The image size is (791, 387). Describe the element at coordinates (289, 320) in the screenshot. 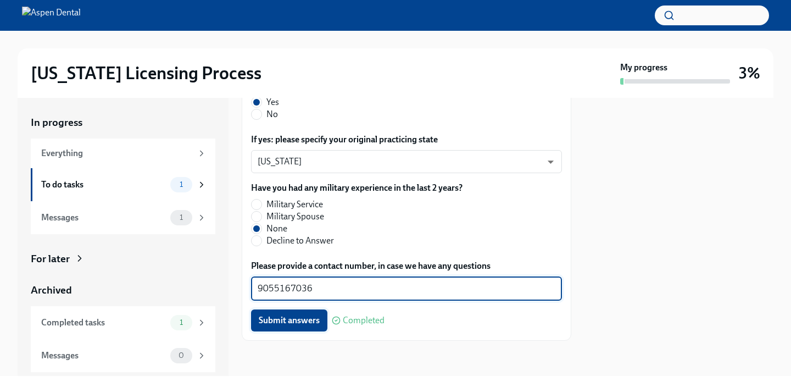

I see `button: Submit answers` at that location.